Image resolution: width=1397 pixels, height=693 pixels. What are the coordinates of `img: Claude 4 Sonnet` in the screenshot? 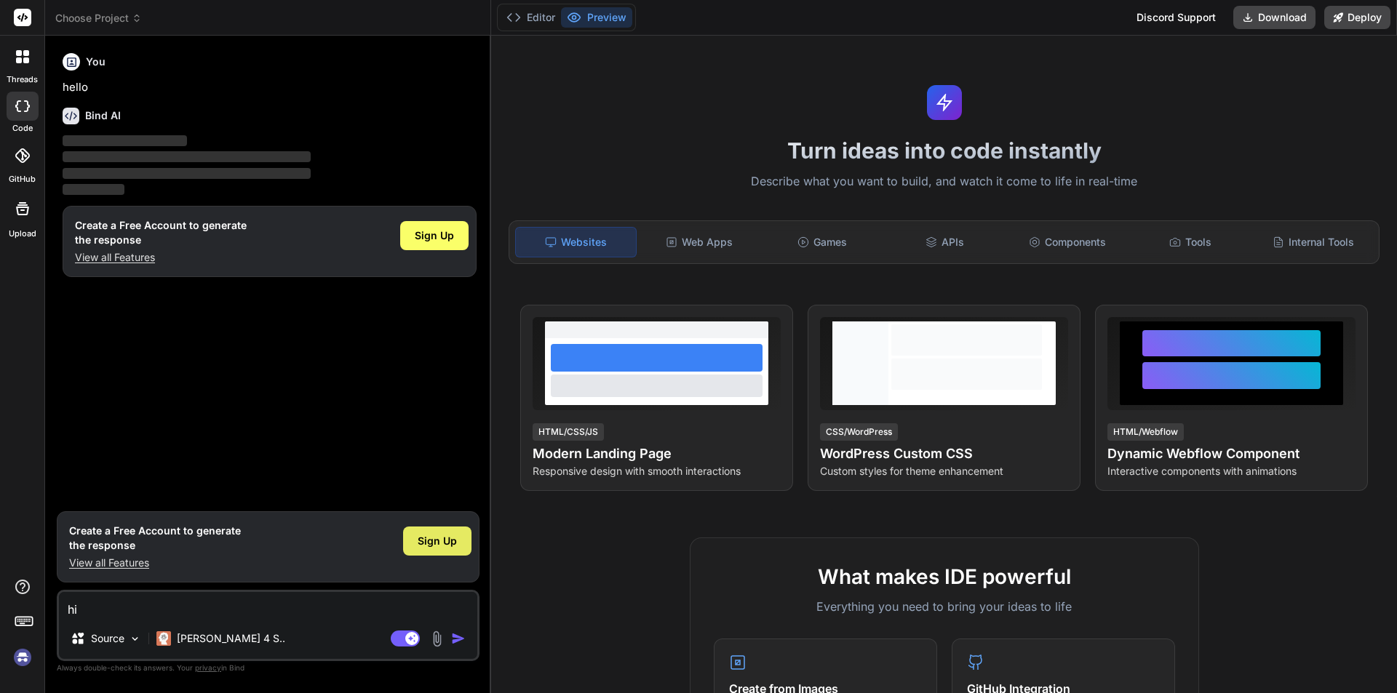 It's located at (164, 639).